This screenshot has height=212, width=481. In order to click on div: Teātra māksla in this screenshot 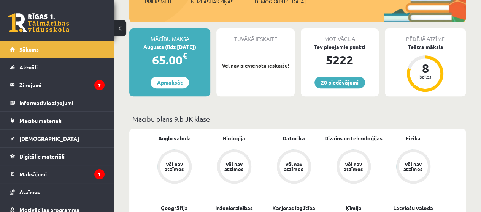, I will do `click(425, 47)`.